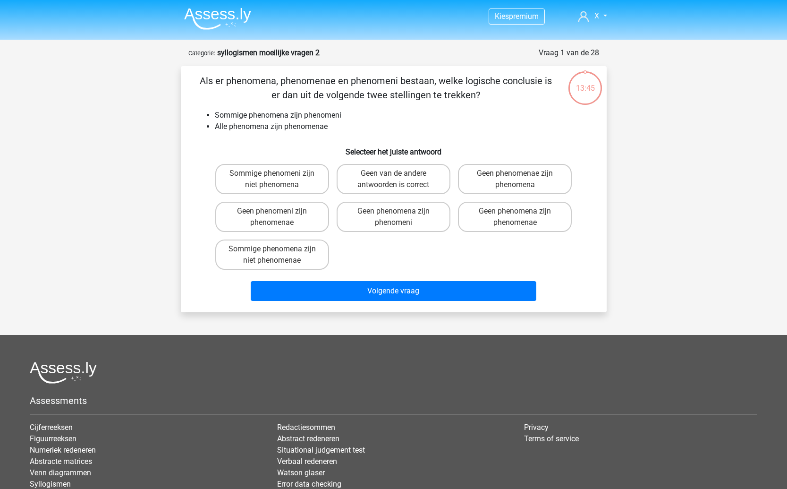 This screenshot has width=787, height=489. What do you see at coordinates (309, 484) in the screenshot?
I see `a: Error data checking` at bounding box center [309, 484].